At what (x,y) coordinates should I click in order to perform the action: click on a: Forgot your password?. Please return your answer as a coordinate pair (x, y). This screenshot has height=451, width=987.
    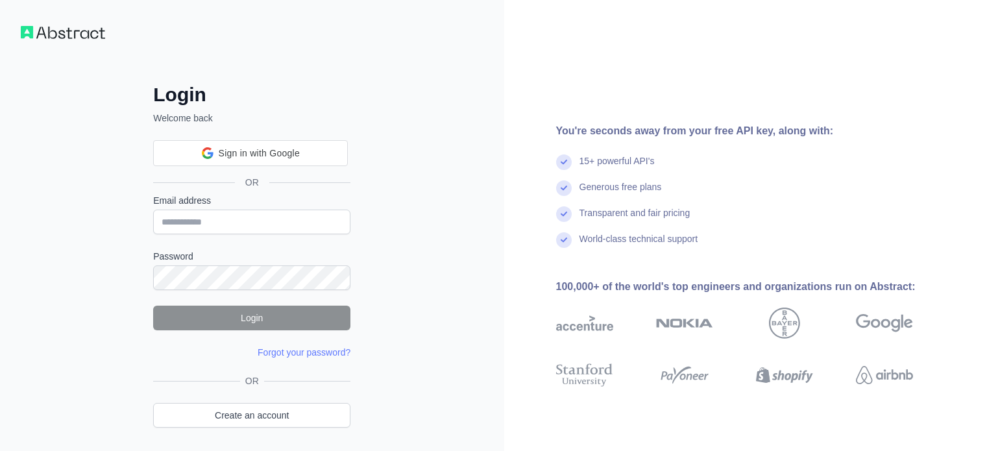
    Looking at the image, I should click on (304, 353).